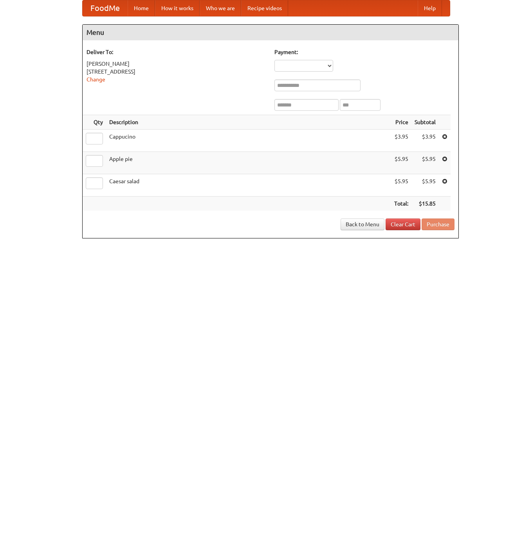  What do you see at coordinates (248, 163) in the screenshot?
I see `td: Apple pie` at bounding box center [248, 163].